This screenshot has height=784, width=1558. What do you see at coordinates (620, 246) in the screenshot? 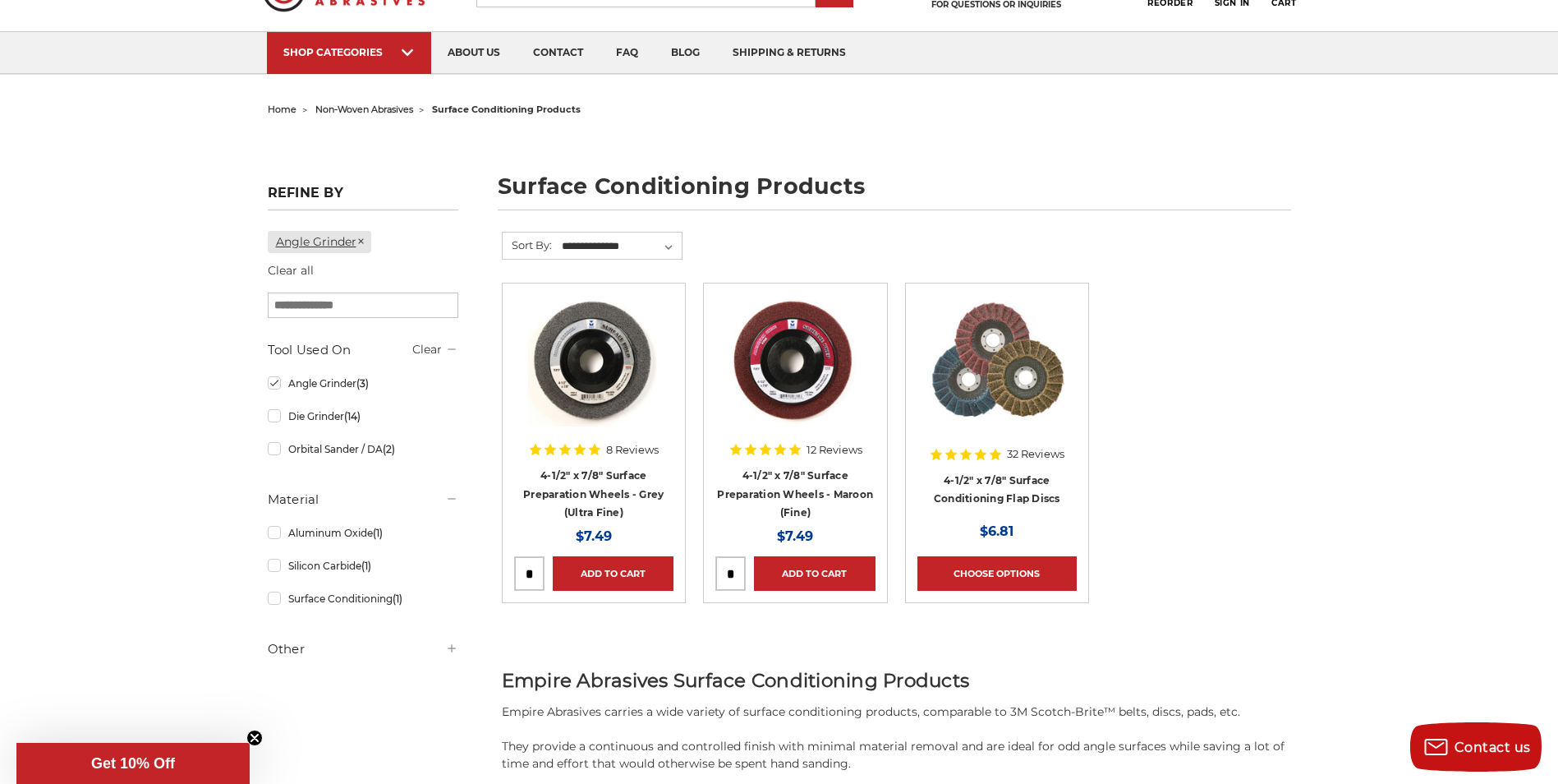
I see `select: Sort By:` at bounding box center [620, 246].